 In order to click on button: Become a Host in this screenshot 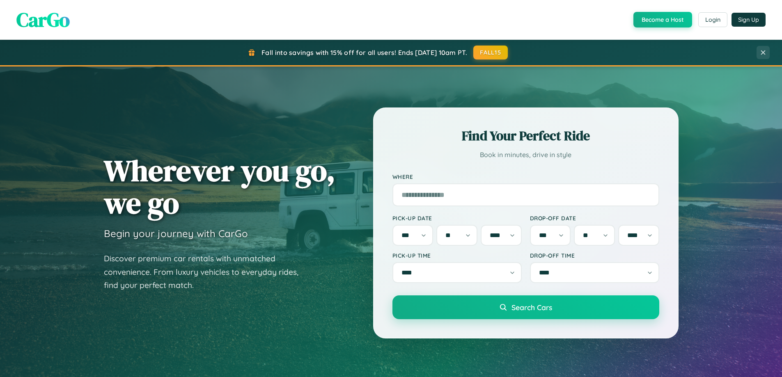, I will do `click(663, 20)`.